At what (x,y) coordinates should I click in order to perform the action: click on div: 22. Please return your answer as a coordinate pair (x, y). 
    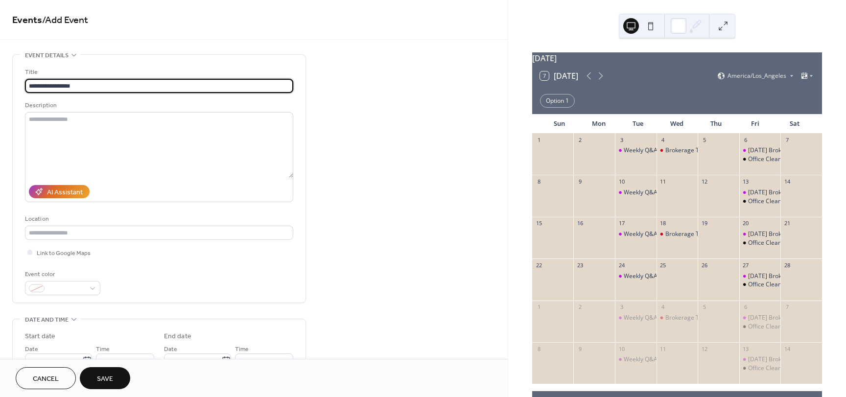
    Looking at the image, I should click on (538, 265).